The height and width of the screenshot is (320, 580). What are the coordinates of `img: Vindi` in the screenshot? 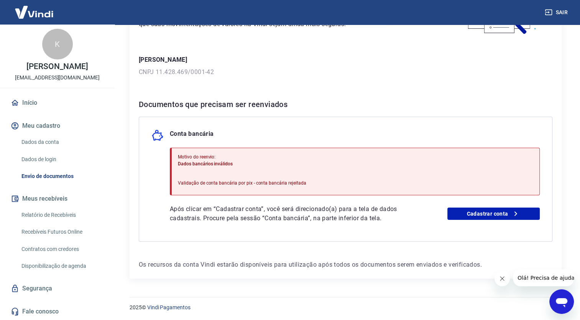 It's located at (34, 12).